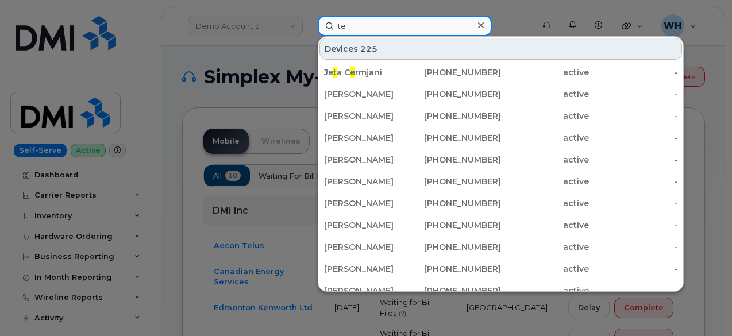  Describe the element at coordinates (500, 49) in the screenshot. I see `div: Devices` at that location.